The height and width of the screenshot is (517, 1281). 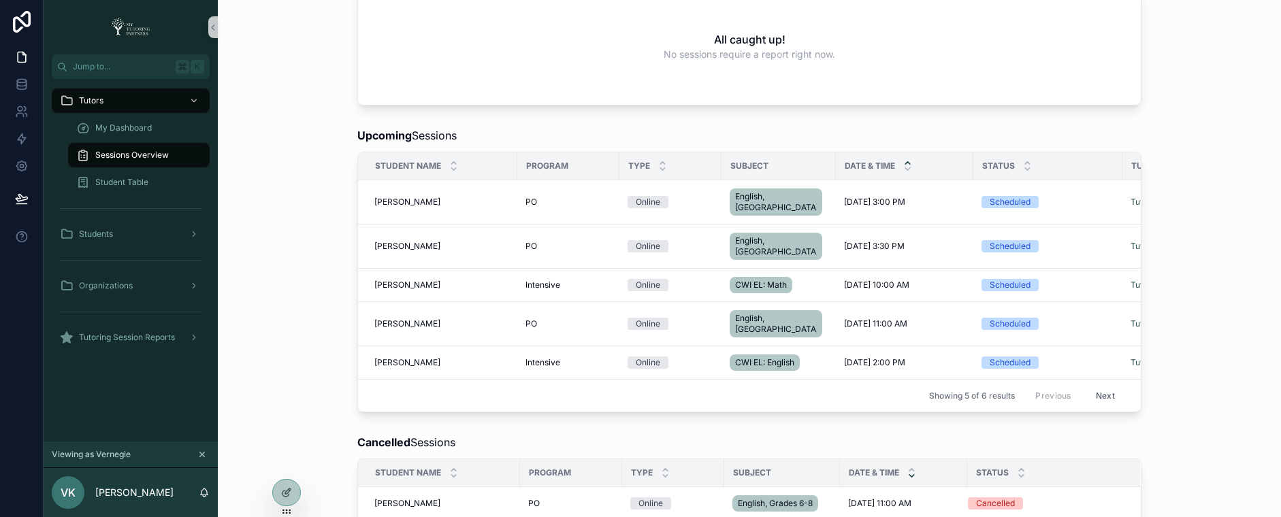 I want to click on span: VK, so click(x=68, y=493).